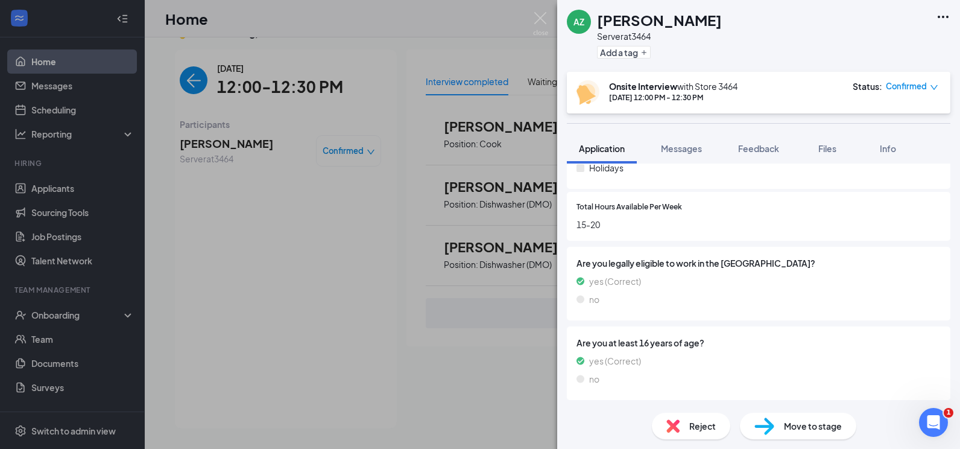 This screenshot has width=960, height=449. I want to click on span: Total Hours Available Per Week, so click(629, 207).